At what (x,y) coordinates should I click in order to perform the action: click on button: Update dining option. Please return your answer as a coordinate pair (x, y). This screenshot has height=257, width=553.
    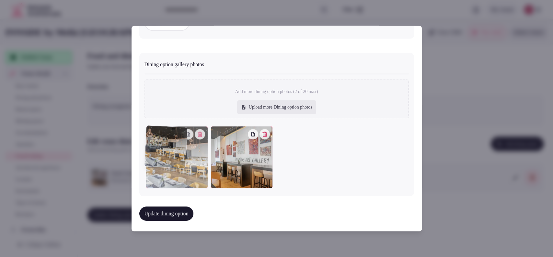
    Looking at the image, I should click on (166, 213).